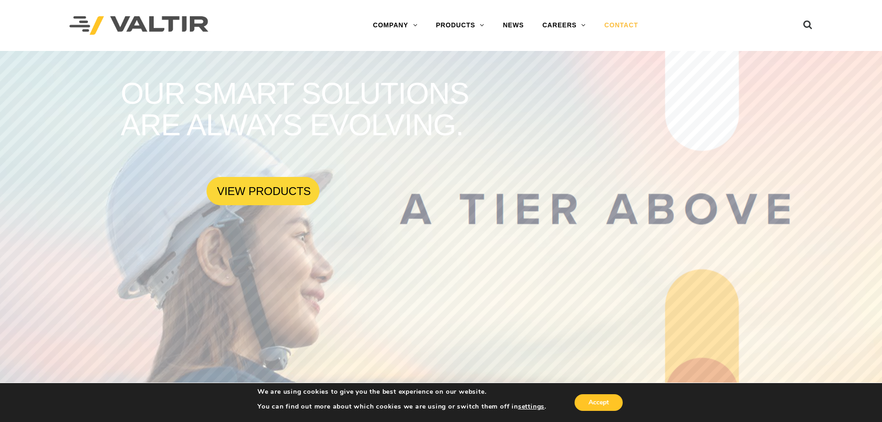 Image resolution: width=882 pixels, height=422 pixels. What do you see at coordinates (312, 110) in the screenshot?
I see `rs-layer: OUR SMART SOLUTIONS ARE ALWAYS EVOLVING.` at bounding box center [312, 110].